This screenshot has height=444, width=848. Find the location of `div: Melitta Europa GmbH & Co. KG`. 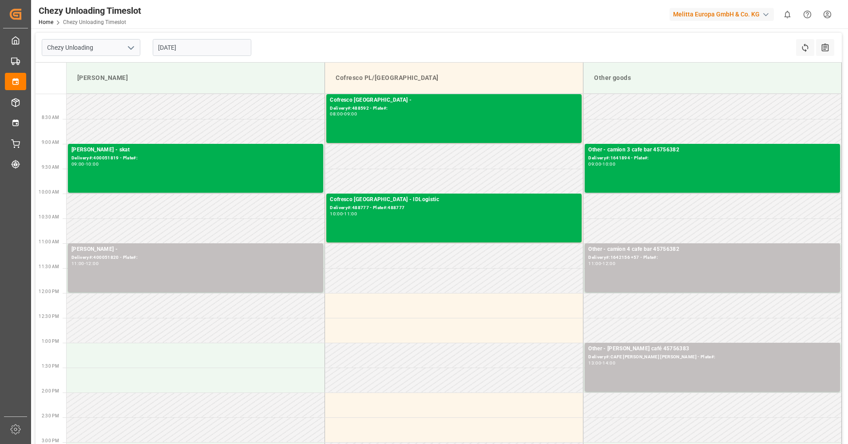

div: Melitta Europa GmbH & Co. KG is located at coordinates (722, 14).